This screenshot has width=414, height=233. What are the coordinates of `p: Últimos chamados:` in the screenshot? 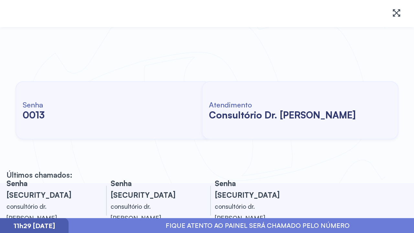 It's located at (40, 175).